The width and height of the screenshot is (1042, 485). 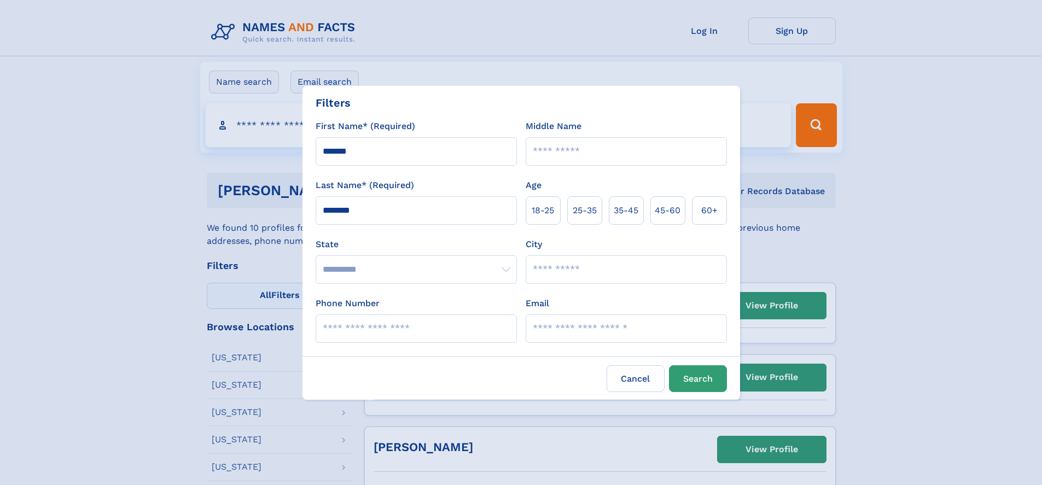 What do you see at coordinates (585, 211) in the screenshot?
I see `span: 25‑35` at bounding box center [585, 211].